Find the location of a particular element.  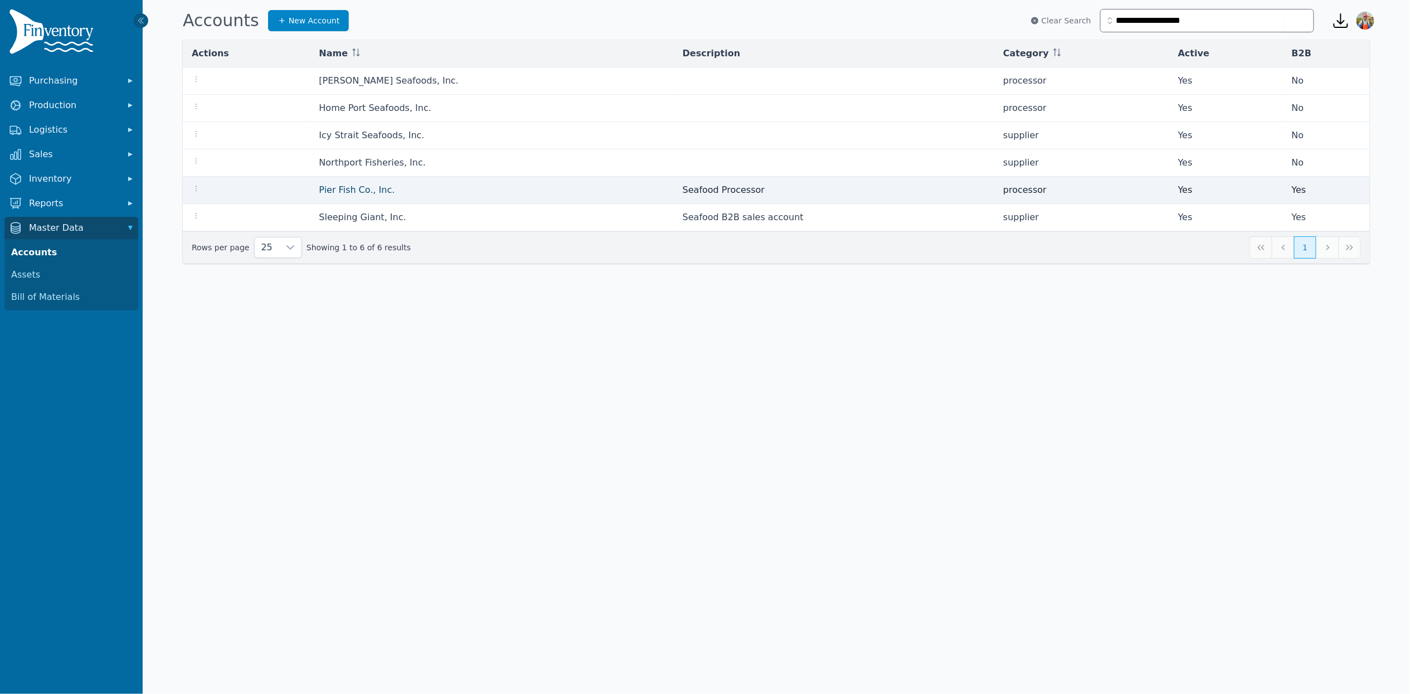

span: Category is located at coordinates (1026, 54).